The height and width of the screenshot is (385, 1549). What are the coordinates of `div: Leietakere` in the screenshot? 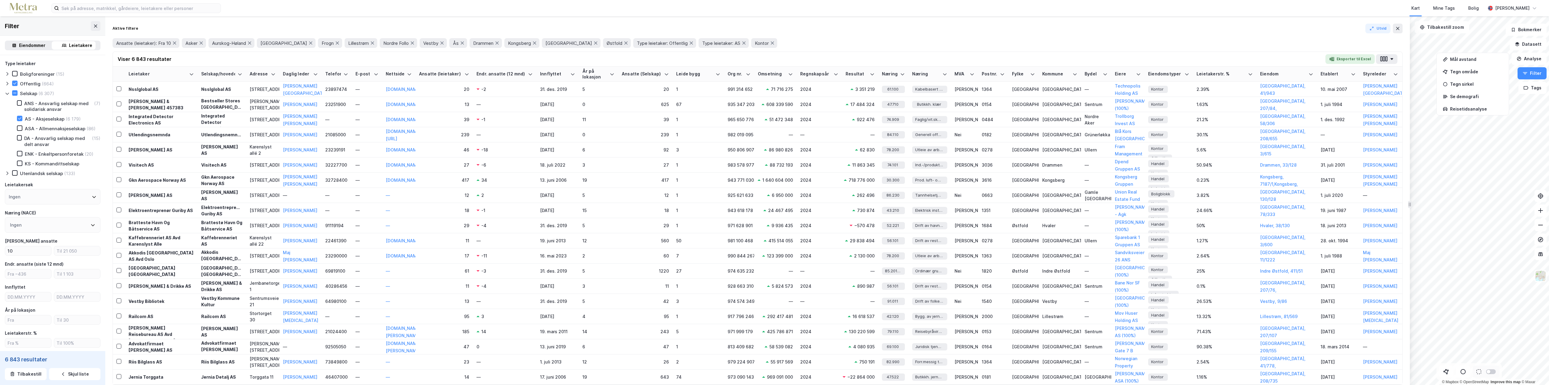 It's located at (80, 45).